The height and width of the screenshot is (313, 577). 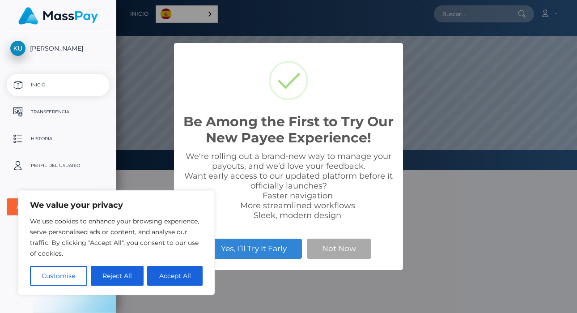 I want to click on p: Historia, so click(x=58, y=139).